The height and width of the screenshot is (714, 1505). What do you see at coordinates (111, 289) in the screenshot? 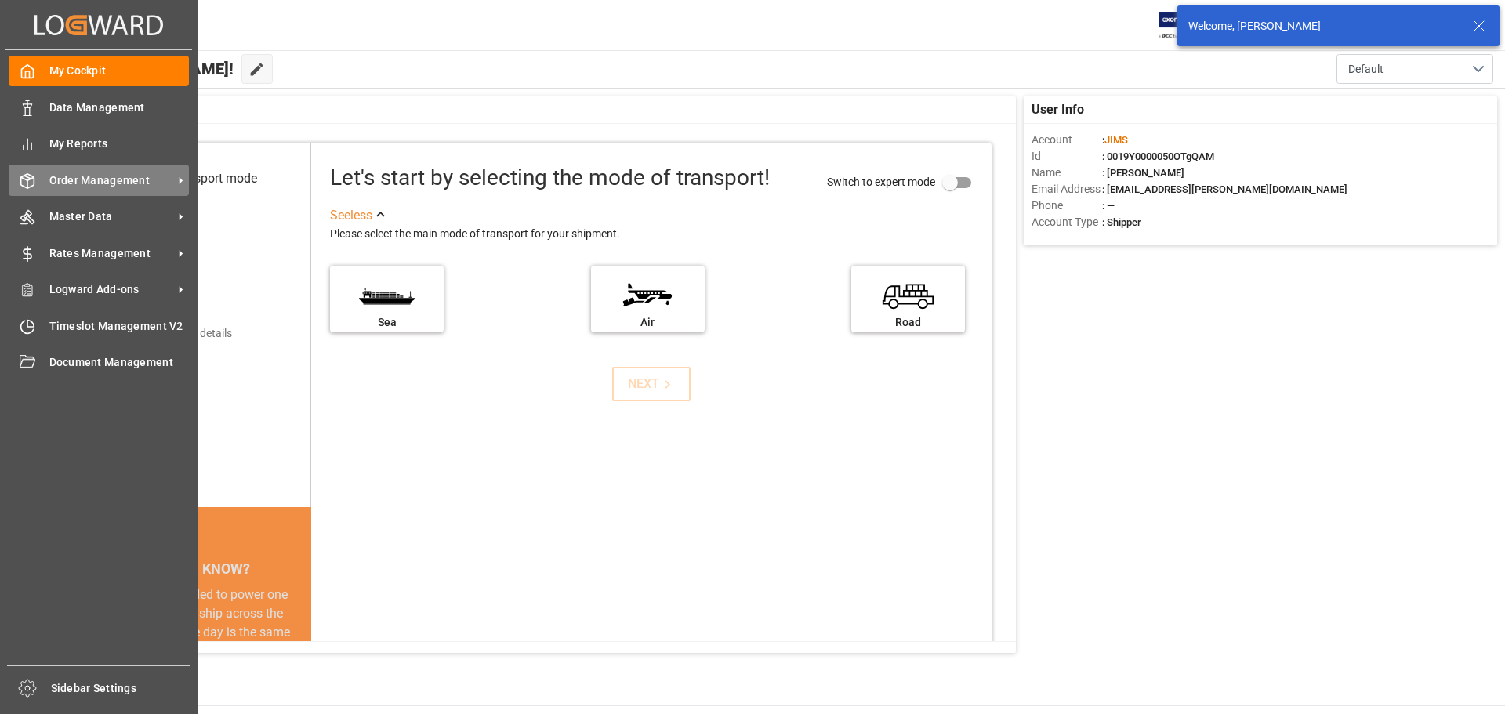
I see `span: Logward Add-ons` at bounding box center [111, 289].